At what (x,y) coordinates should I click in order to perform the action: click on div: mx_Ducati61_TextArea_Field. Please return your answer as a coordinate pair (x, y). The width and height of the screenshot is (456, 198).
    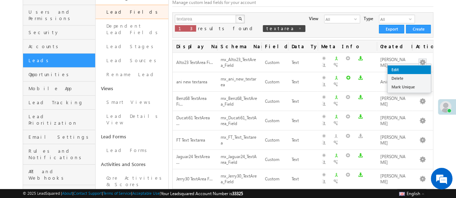
    Looking at the image, I should click on (239, 121).